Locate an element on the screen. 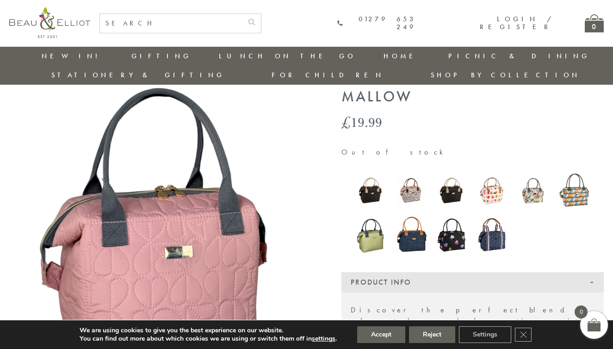  button: Close GDPR Cookie Banner is located at coordinates (523, 335).